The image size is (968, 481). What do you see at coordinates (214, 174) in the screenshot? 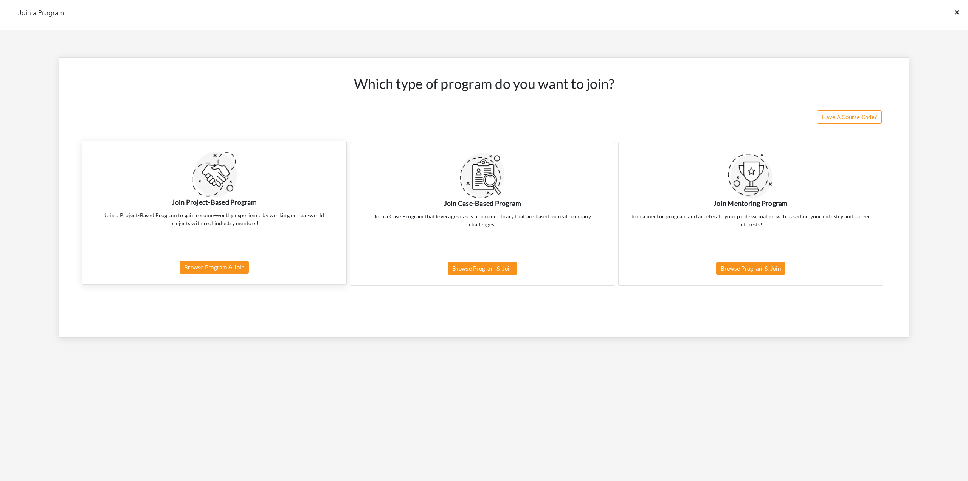
I see `img: start_icons_3-fe01999e137b02dc4aeb070442036a9c5c70b47615444348b01f60ac08bfde9f.png` at bounding box center [214, 174].